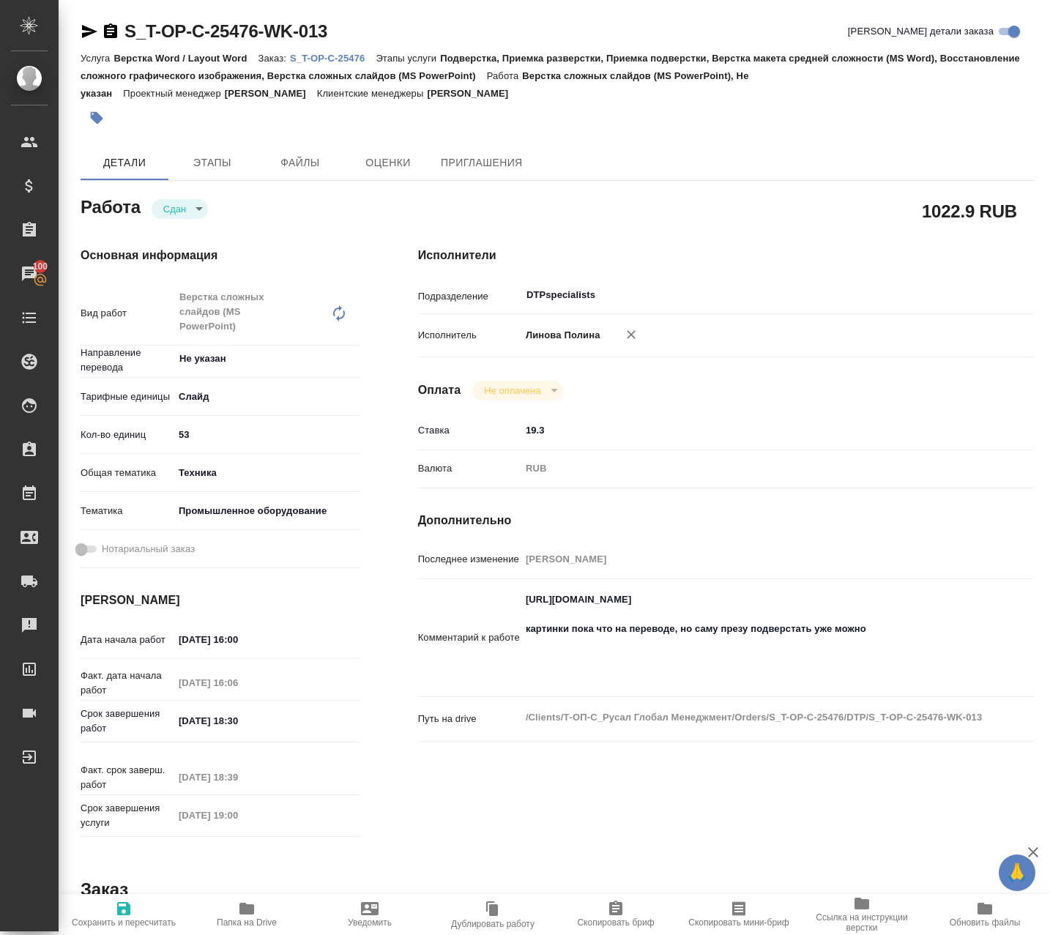 Image resolution: width=1050 pixels, height=935 pixels. I want to click on p: Факт. дата начала работ, so click(127, 683).